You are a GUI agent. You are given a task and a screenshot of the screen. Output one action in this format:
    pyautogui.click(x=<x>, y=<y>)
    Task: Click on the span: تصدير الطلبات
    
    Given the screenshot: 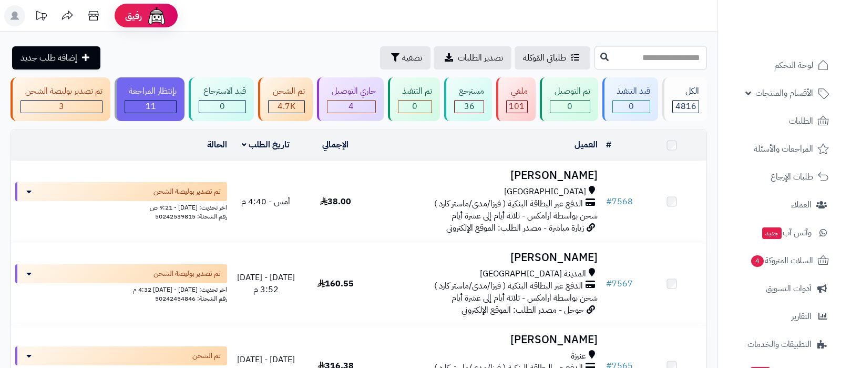 What is the action you would take?
    pyautogui.click(x=481, y=58)
    